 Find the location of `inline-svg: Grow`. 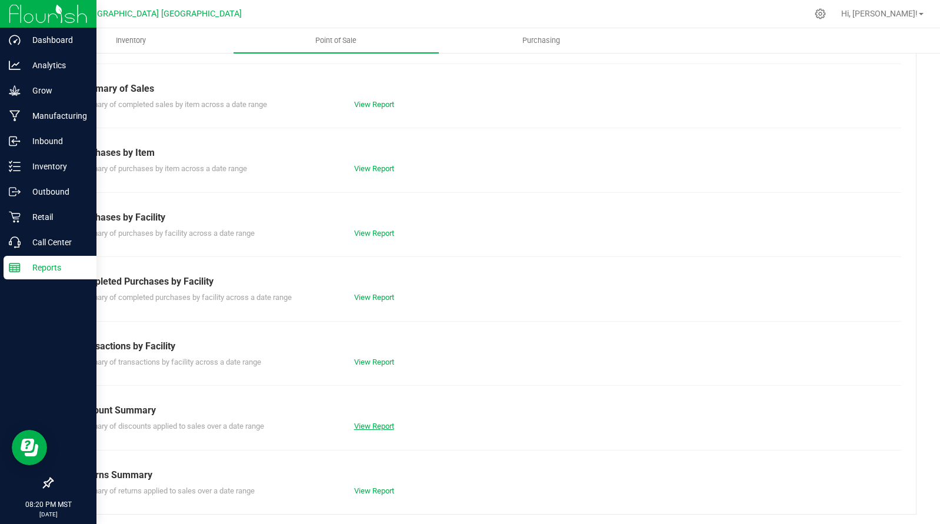

inline-svg: Grow is located at coordinates (15, 91).